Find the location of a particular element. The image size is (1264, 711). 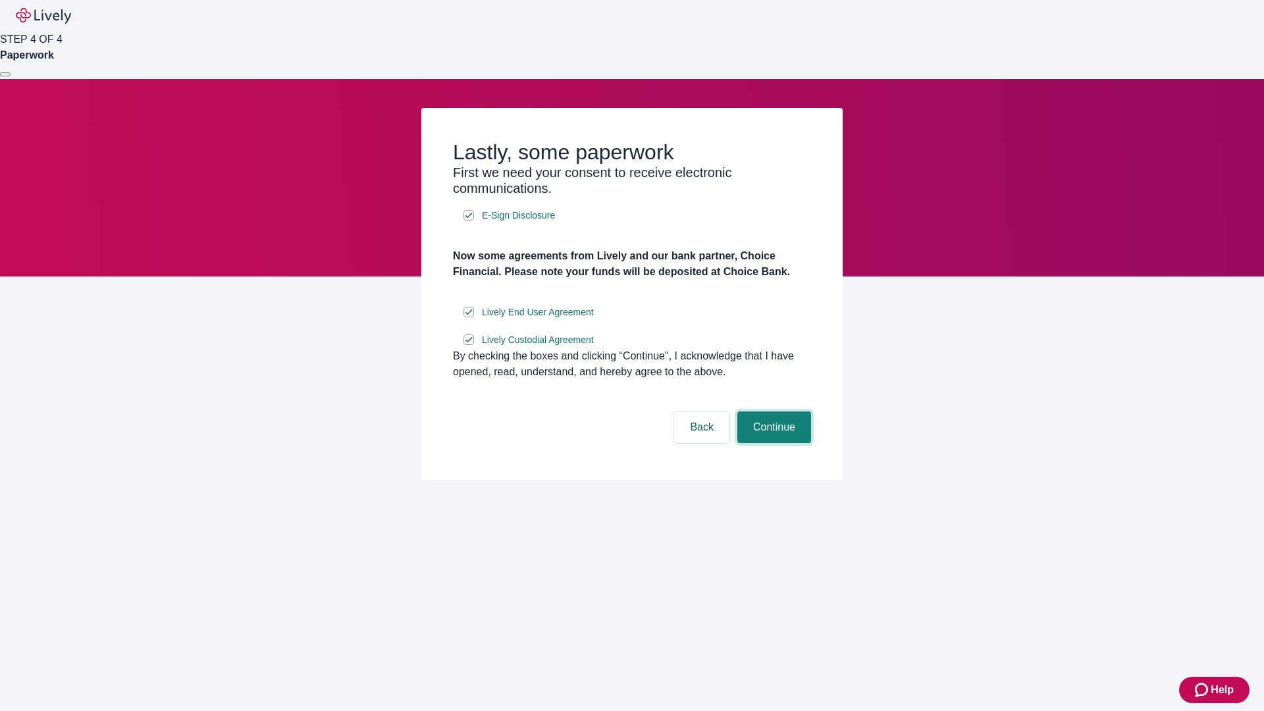

svg: Zendesk support icon is located at coordinates (1203, 690).